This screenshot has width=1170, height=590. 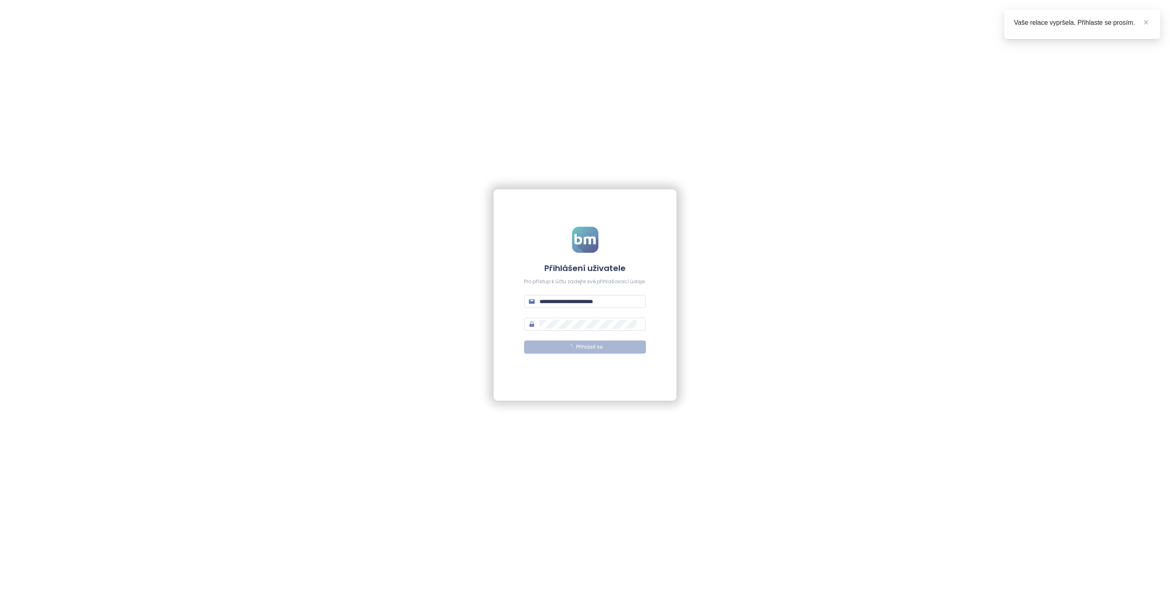 I want to click on span: mail, so click(x=532, y=302).